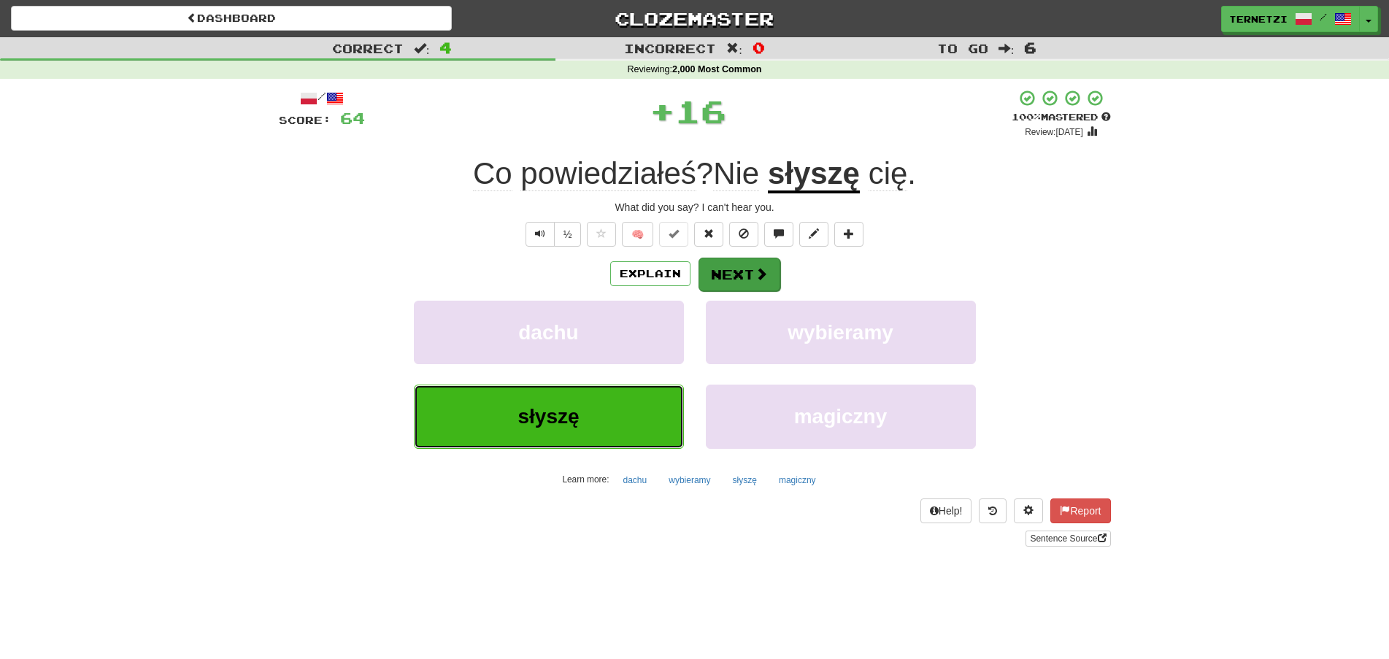 The image size is (1389, 659). I want to click on span: 100 %, so click(1026, 117).